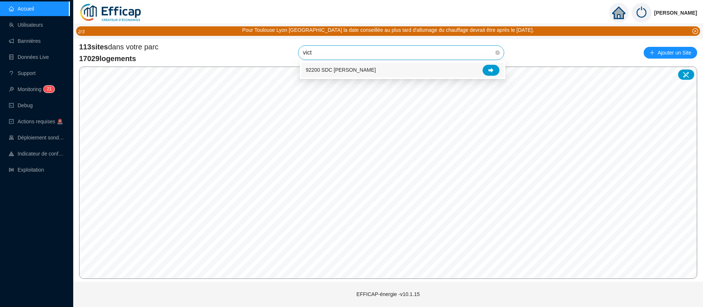 The image size is (703, 307). What do you see at coordinates (402, 70) in the screenshot?
I see `div: 92200 SDC Victor Hugo Chauveau` at bounding box center [402, 70].